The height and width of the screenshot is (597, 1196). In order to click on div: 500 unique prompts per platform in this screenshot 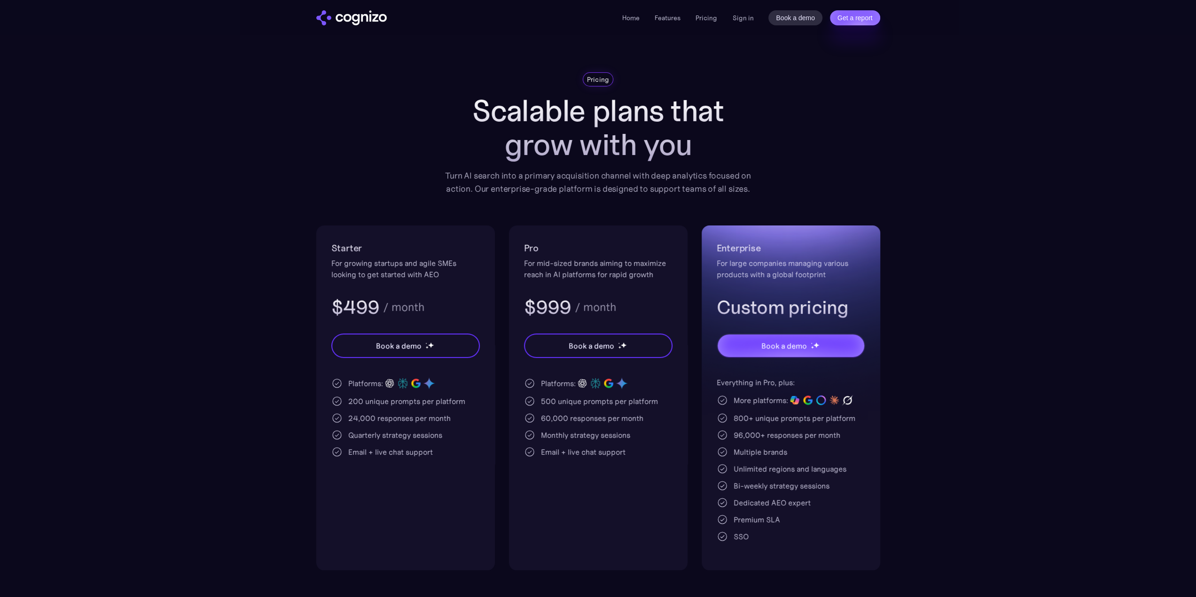, I will do `click(599, 401)`.